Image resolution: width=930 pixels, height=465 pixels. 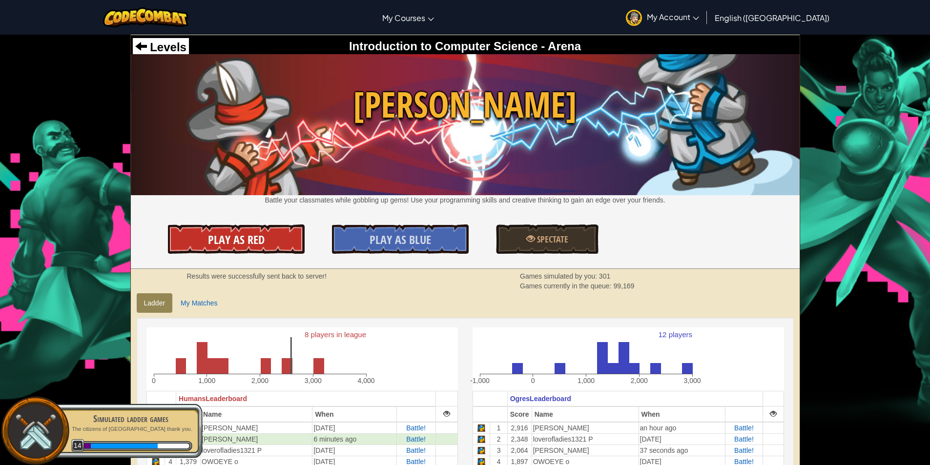 What do you see at coordinates (498, 439) in the screenshot?
I see `td: 2` at bounding box center [498, 439].